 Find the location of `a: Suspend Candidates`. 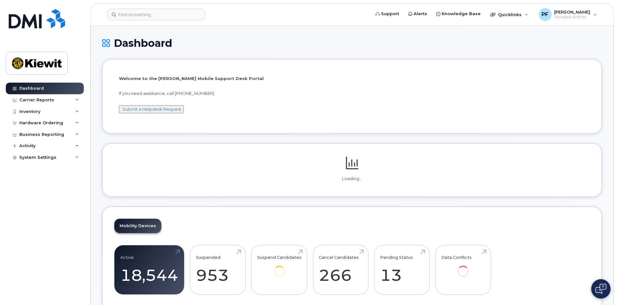

a: Suspend Candidates is located at coordinates (279, 267).